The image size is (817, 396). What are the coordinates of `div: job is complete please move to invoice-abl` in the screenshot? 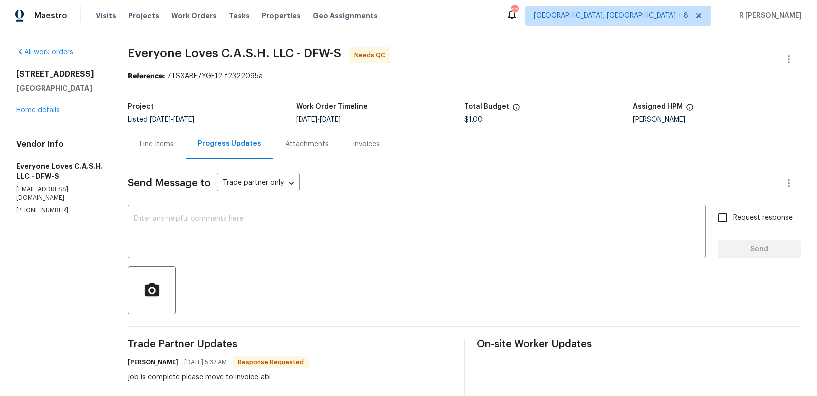 It's located at (218, 378).